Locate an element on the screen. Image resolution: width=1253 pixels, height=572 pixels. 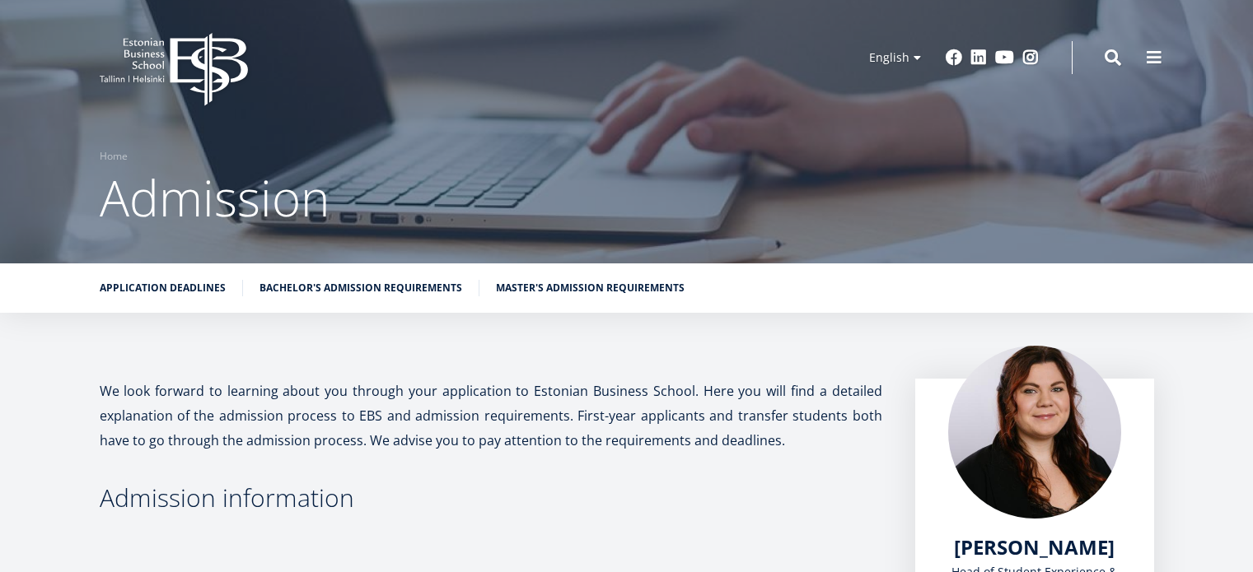
a: Application deadlines is located at coordinates (162, 288).